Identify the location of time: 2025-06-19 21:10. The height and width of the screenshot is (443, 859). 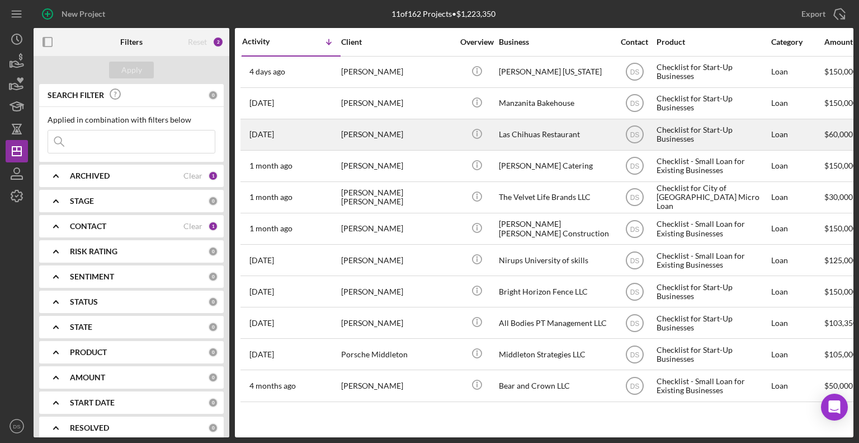
(262, 323).